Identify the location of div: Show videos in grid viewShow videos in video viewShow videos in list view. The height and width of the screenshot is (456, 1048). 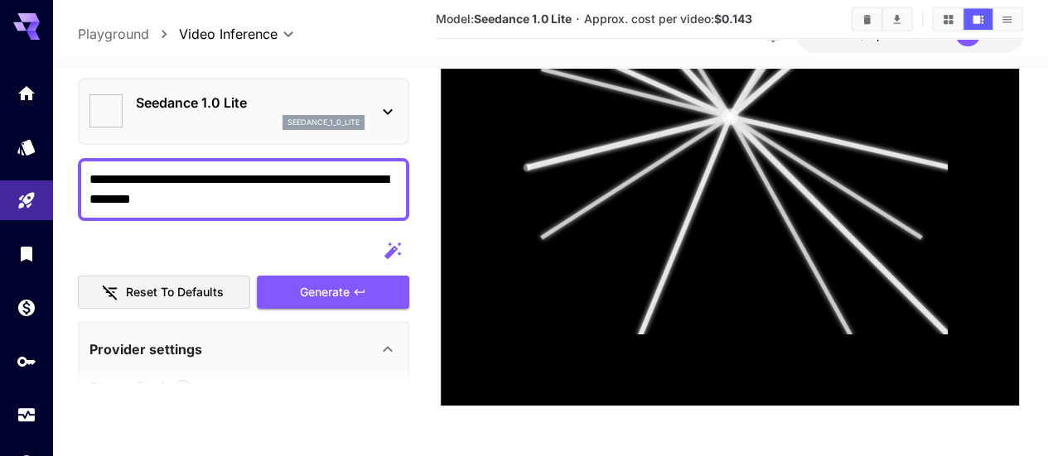
(977, 19).